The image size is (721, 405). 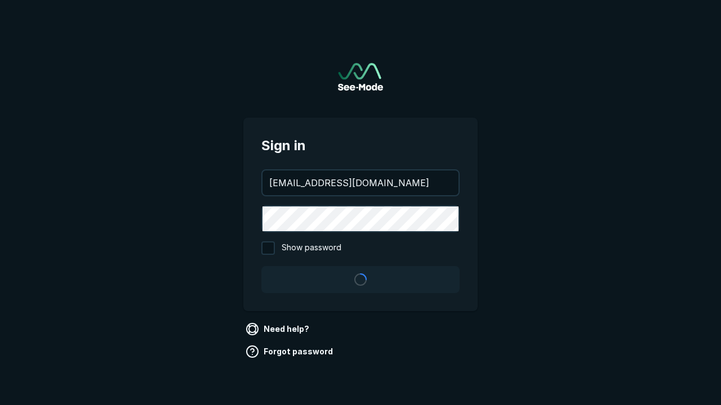 What do you see at coordinates (360, 146) in the screenshot?
I see `span: Sign in` at bounding box center [360, 146].